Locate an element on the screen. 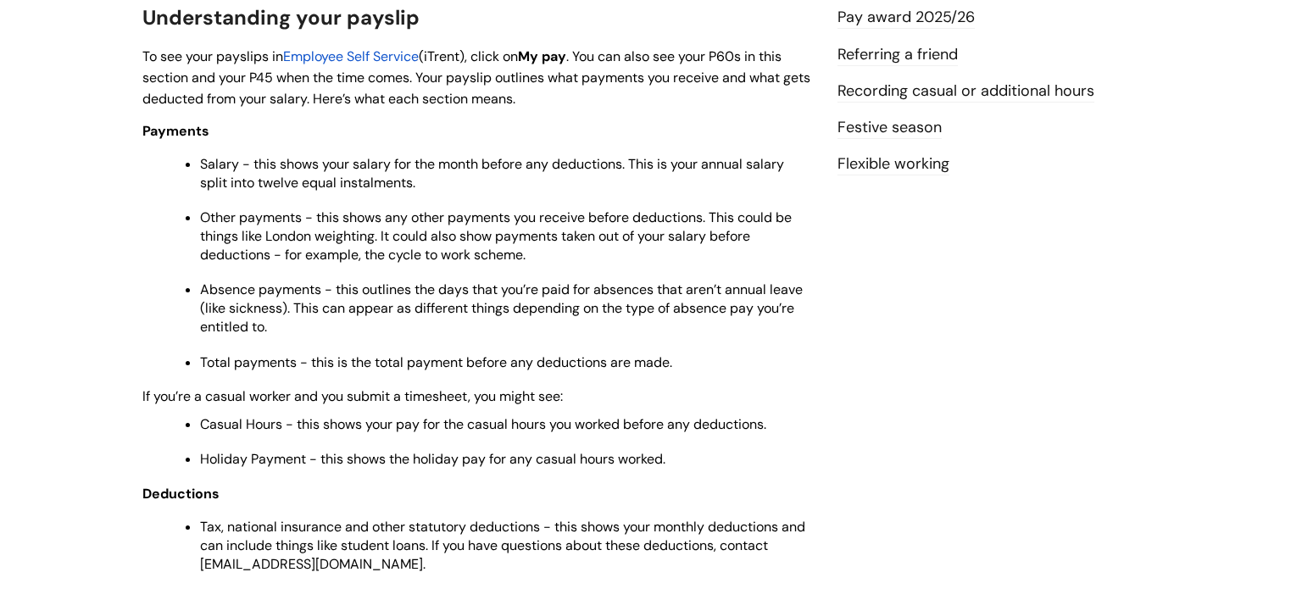 The width and height of the screenshot is (1302, 589). span: Other payments - this shows any other payments you receive before deductions. This could be thing... is located at coordinates (496, 236).